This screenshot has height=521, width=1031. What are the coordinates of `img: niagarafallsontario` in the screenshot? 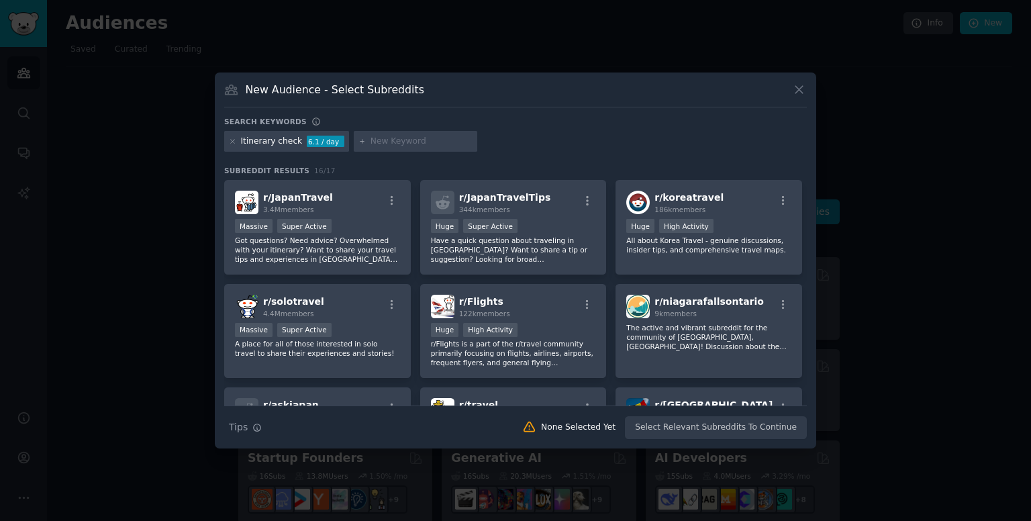 It's located at (638, 306).